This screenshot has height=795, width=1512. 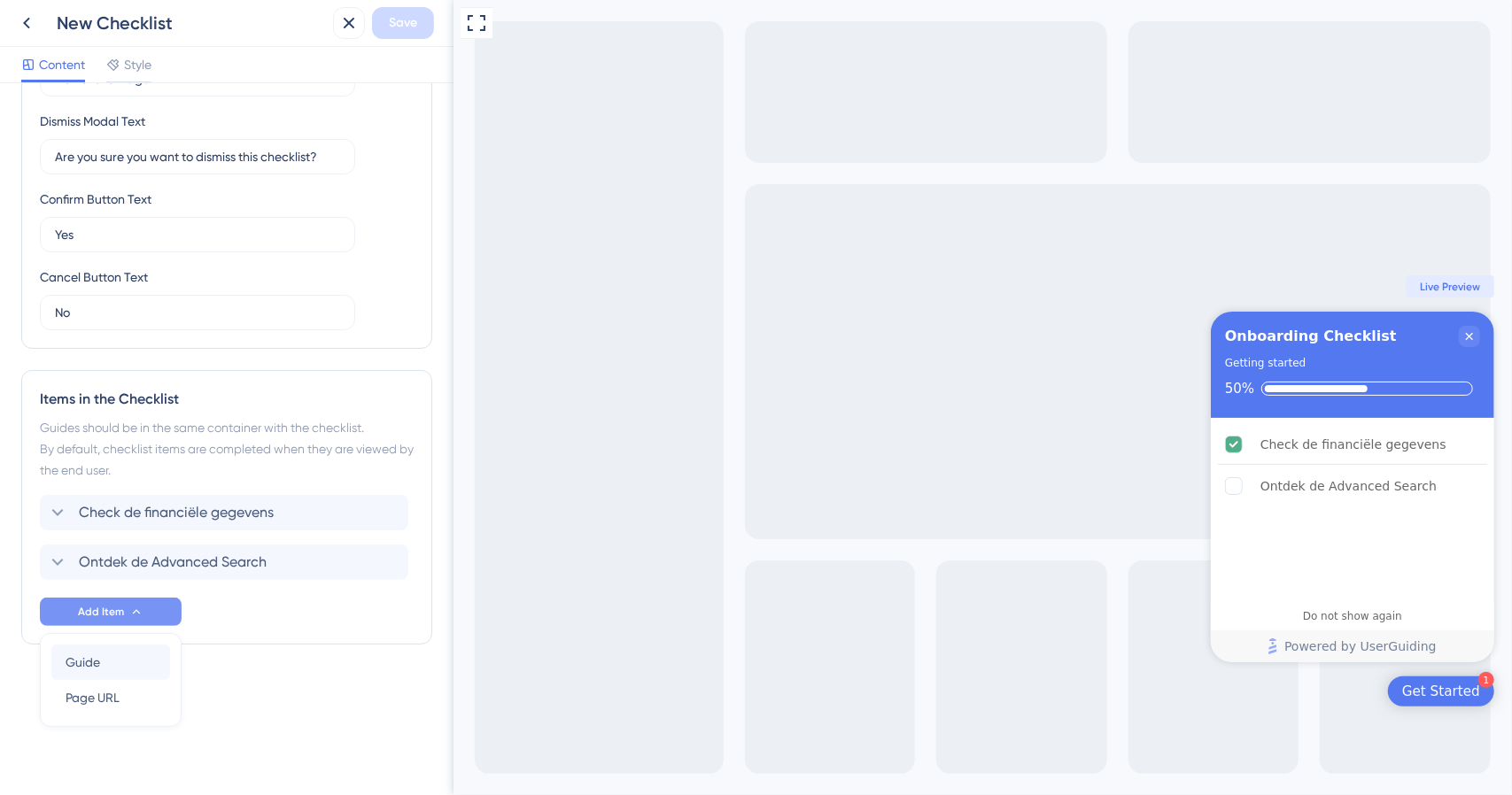 What do you see at coordinates (812, 363) in the screenshot?
I see `div: Getting started` at bounding box center [812, 363].